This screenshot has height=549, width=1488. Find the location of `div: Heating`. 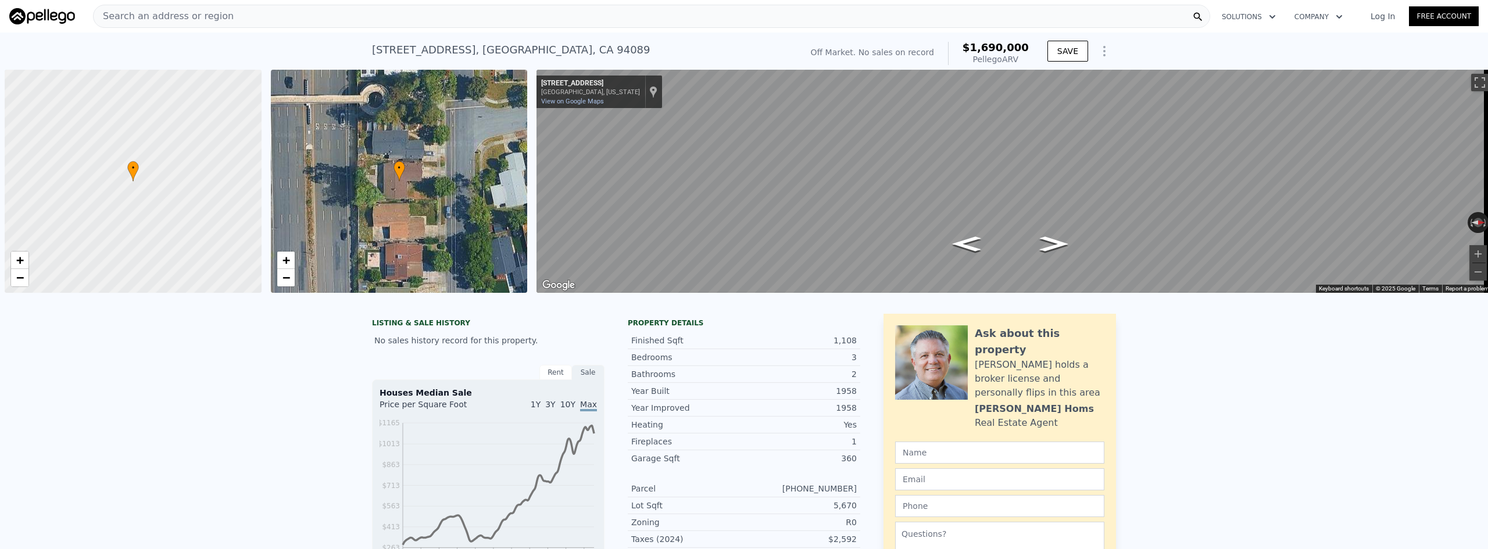

div: Heating is located at coordinates (688, 425).